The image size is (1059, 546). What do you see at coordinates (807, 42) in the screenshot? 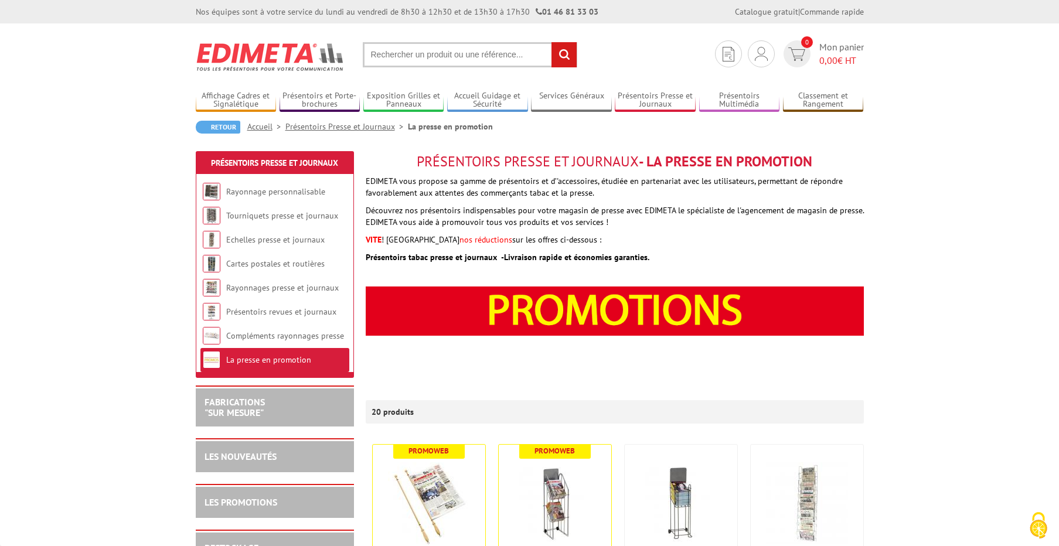
I see `span: 0` at bounding box center [807, 42].